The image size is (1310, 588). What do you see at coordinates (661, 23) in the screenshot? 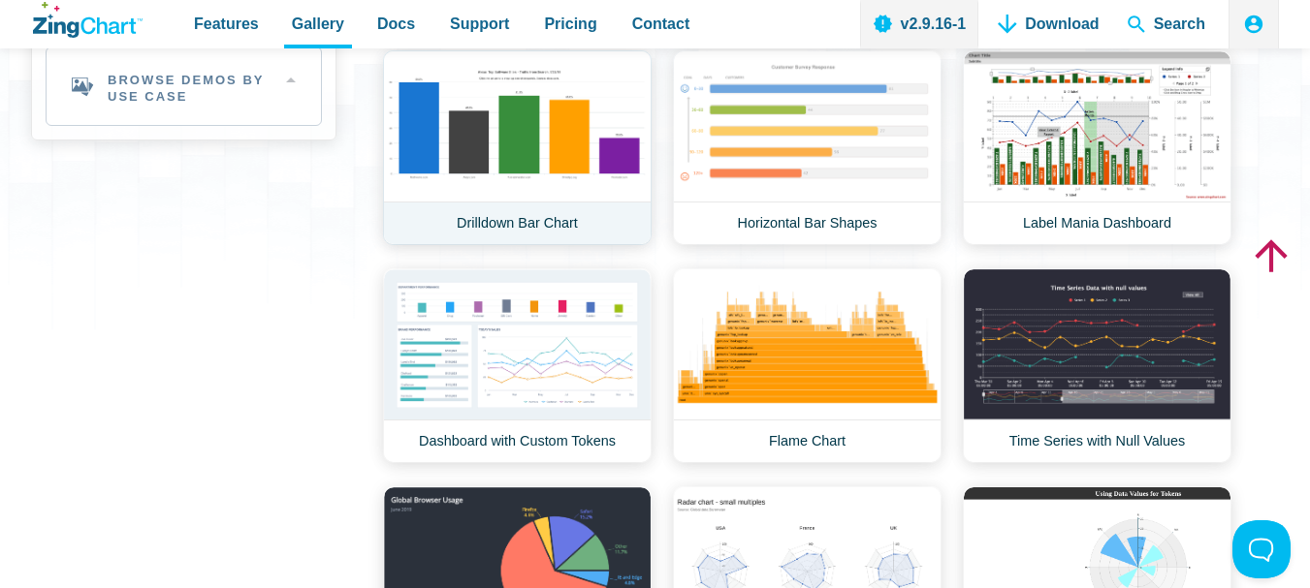
I see `span: Contact` at bounding box center [661, 23].